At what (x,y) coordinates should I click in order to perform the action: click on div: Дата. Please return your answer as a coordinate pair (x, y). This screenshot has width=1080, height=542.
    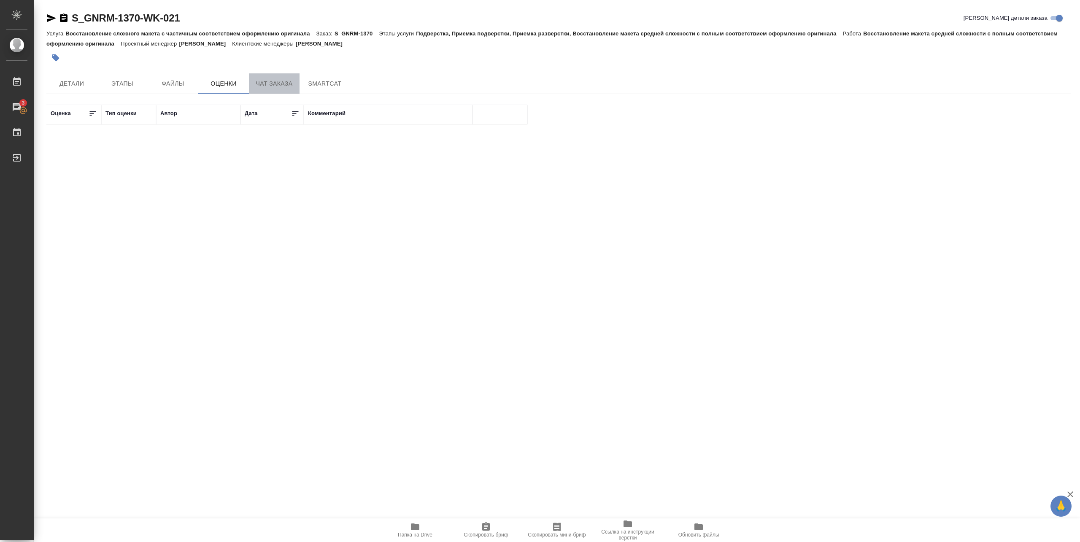
    Looking at the image, I should click on (251, 114).